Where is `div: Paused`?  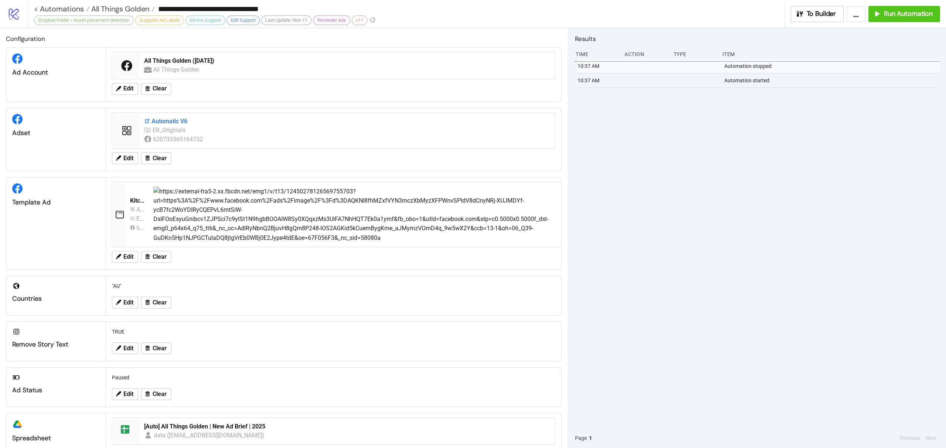
div: Paused is located at coordinates (334, 378).